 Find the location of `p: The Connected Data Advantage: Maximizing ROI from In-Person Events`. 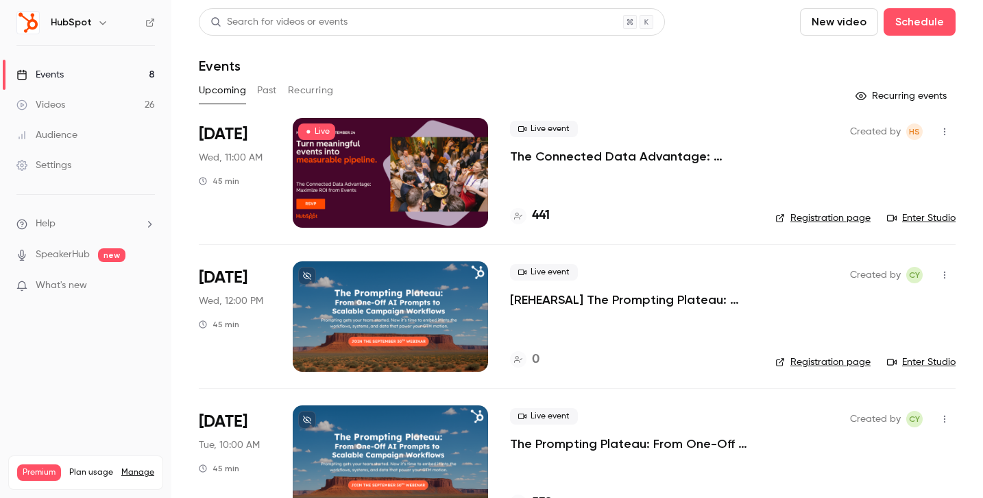

p: The Connected Data Advantage: Maximizing ROI from In-Person Events is located at coordinates (631, 156).